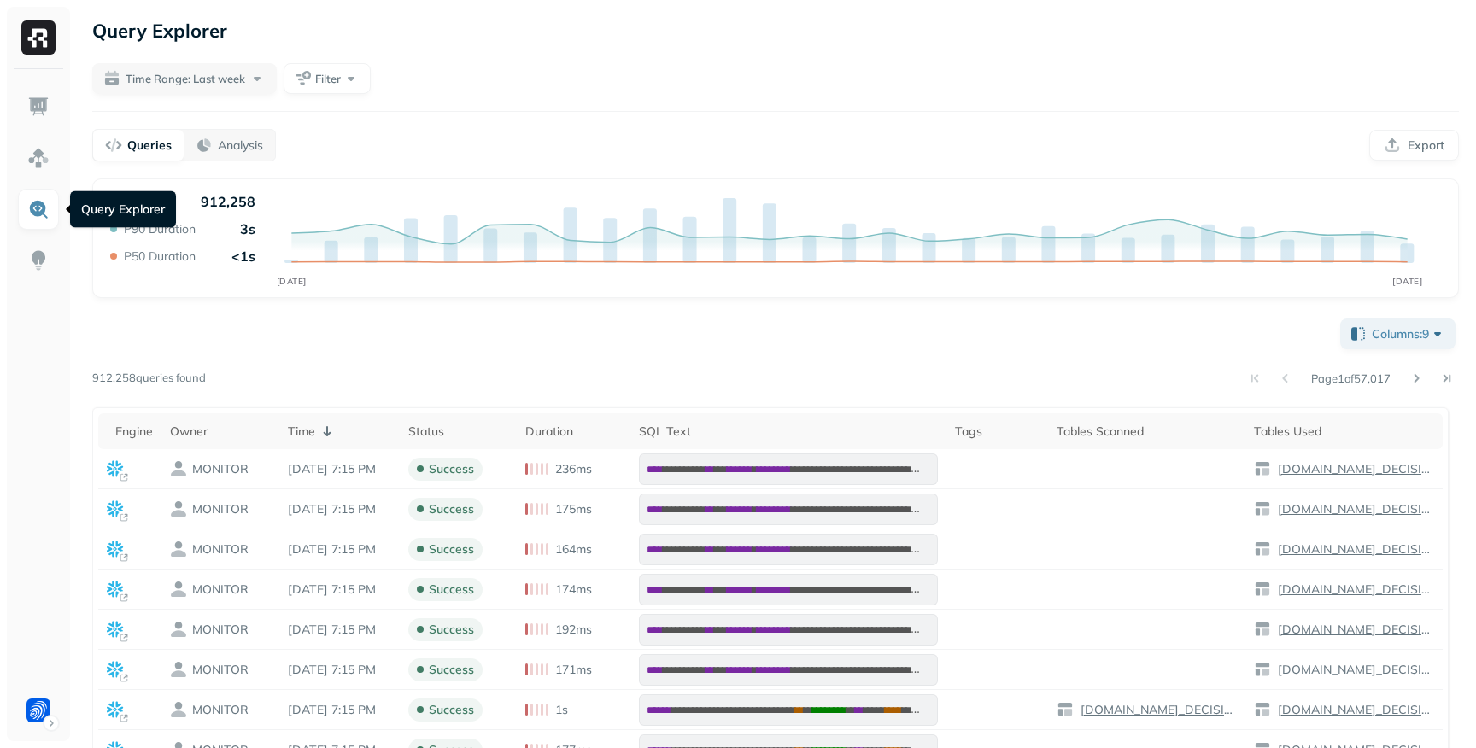 The width and height of the screenshot is (1476, 748). I want to click on img: Dashboard, so click(38, 107).